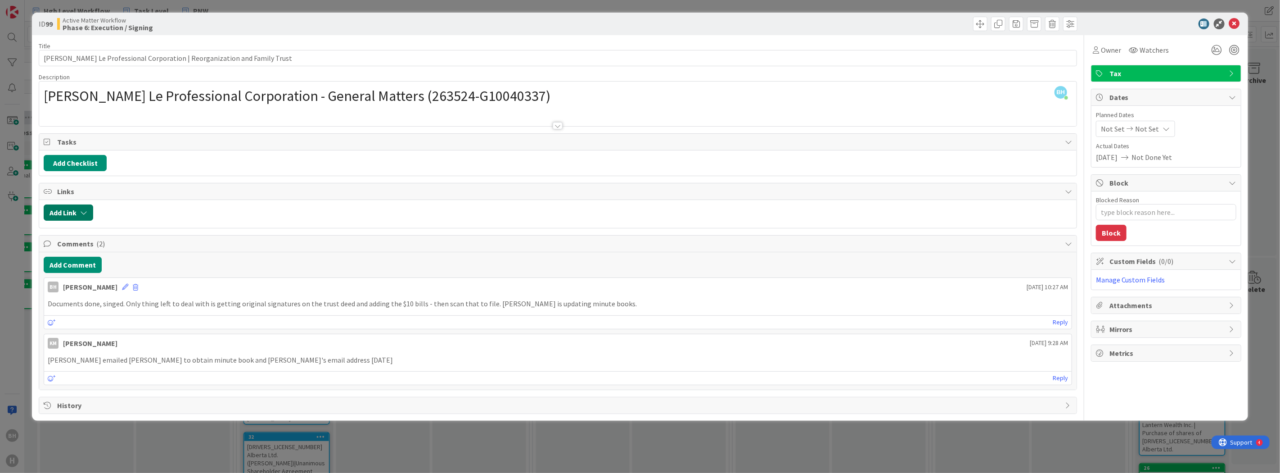 The image size is (1280, 473). What do you see at coordinates (1152, 157) in the screenshot?
I see `span: Not Done Yet` at bounding box center [1152, 157].